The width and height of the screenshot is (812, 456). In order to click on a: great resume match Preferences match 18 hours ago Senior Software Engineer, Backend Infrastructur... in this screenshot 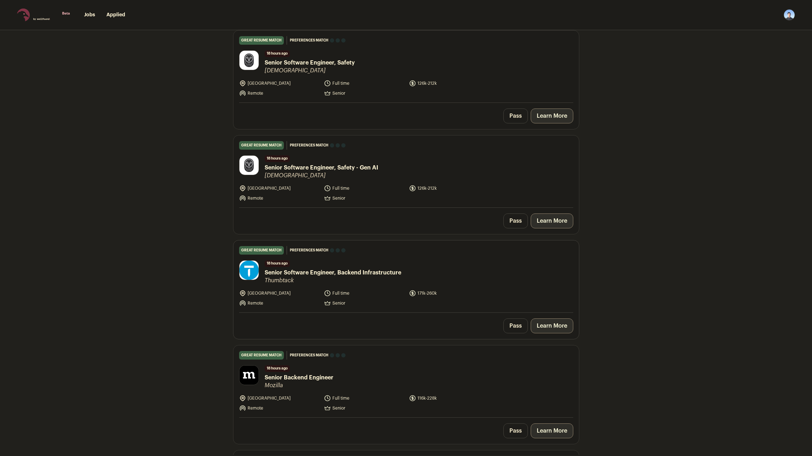, I will do `click(406, 276)`.